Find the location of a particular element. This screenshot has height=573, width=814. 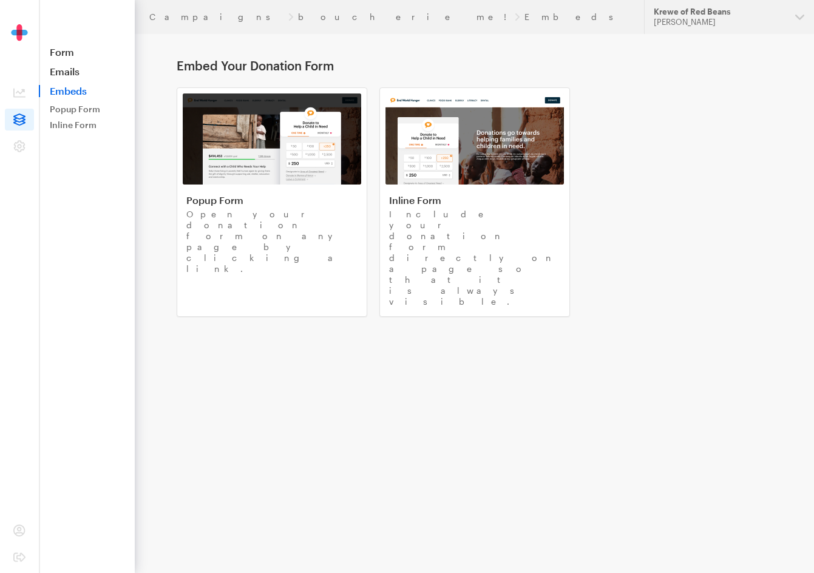

p: Include your donation form directly on a page so that it is always visible. is located at coordinates (475, 258).